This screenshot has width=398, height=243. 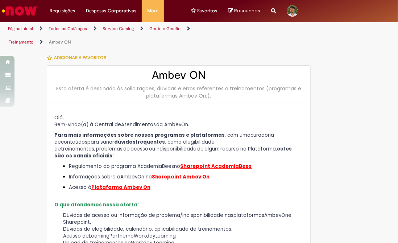 I want to click on span: Adicionar a Favoritos, so click(x=80, y=58).